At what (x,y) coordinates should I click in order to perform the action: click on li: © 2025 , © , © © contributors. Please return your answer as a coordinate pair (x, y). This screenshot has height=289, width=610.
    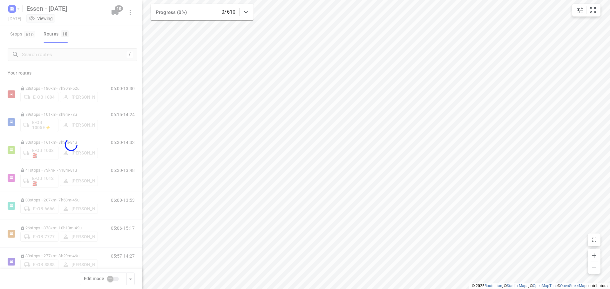
    Looking at the image, I should click on (540, 286).